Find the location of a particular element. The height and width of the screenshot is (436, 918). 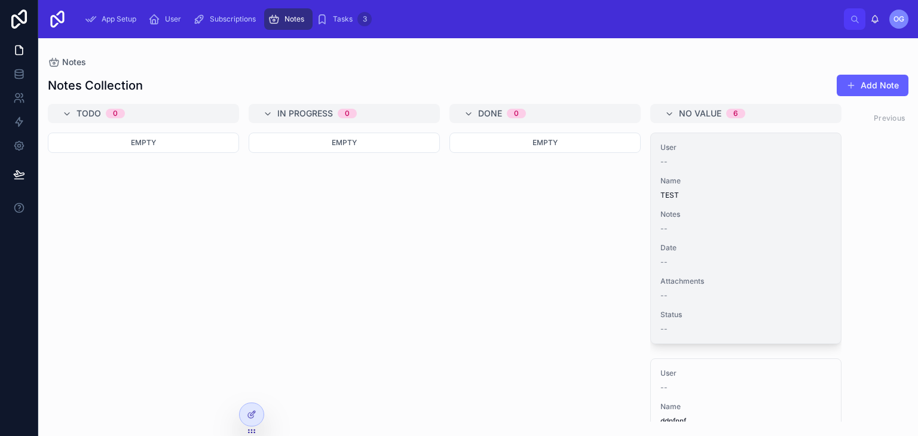

a: User is located at coordinates (167, 19).